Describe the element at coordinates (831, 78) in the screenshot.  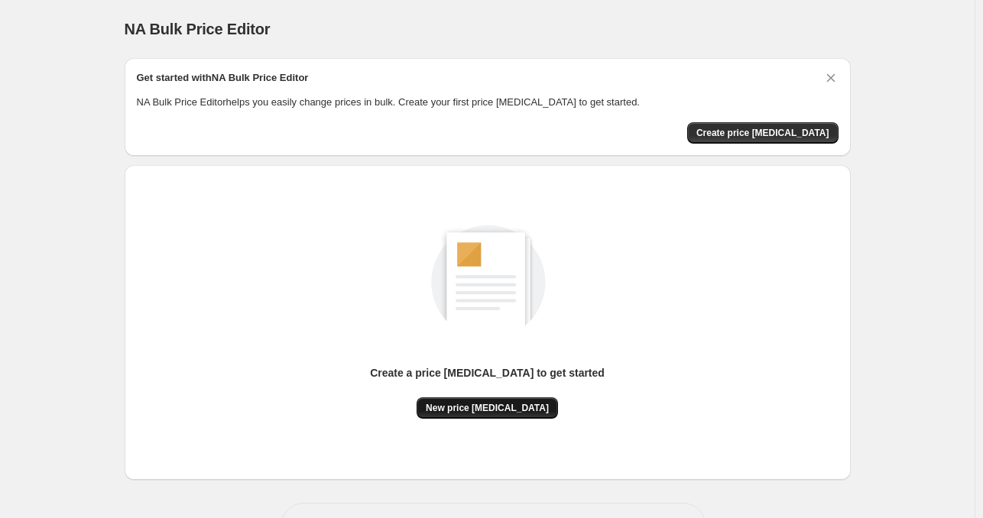
I see `button: Dismiss card` at that location.